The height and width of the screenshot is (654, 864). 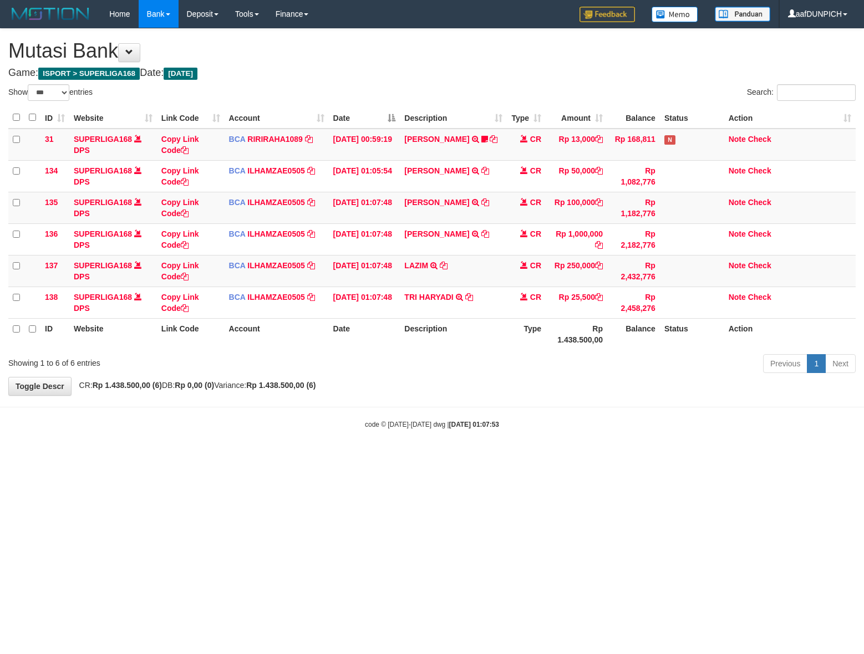 I want to click on input: Search:, so click(x=816, y=93).